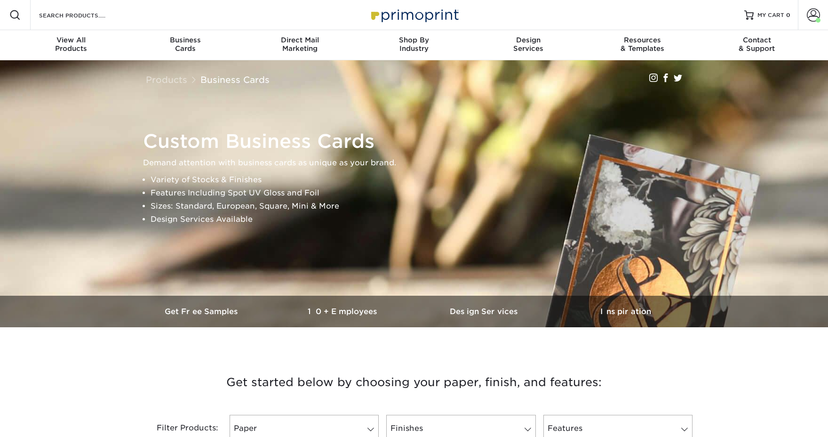 Image resolution: width=828 pixels, height=437 pixels. I want to click on div: Marketing, so click(300, 44).